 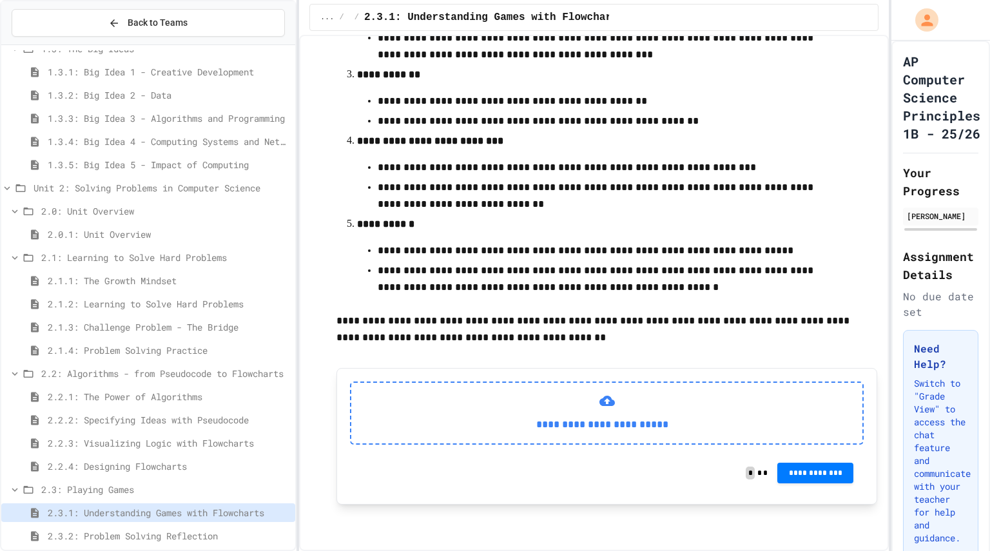 What do you see at coordinates (157, 23) in the screenshot?
I see `span: Back to Teams` at bounding box center [157, 23].